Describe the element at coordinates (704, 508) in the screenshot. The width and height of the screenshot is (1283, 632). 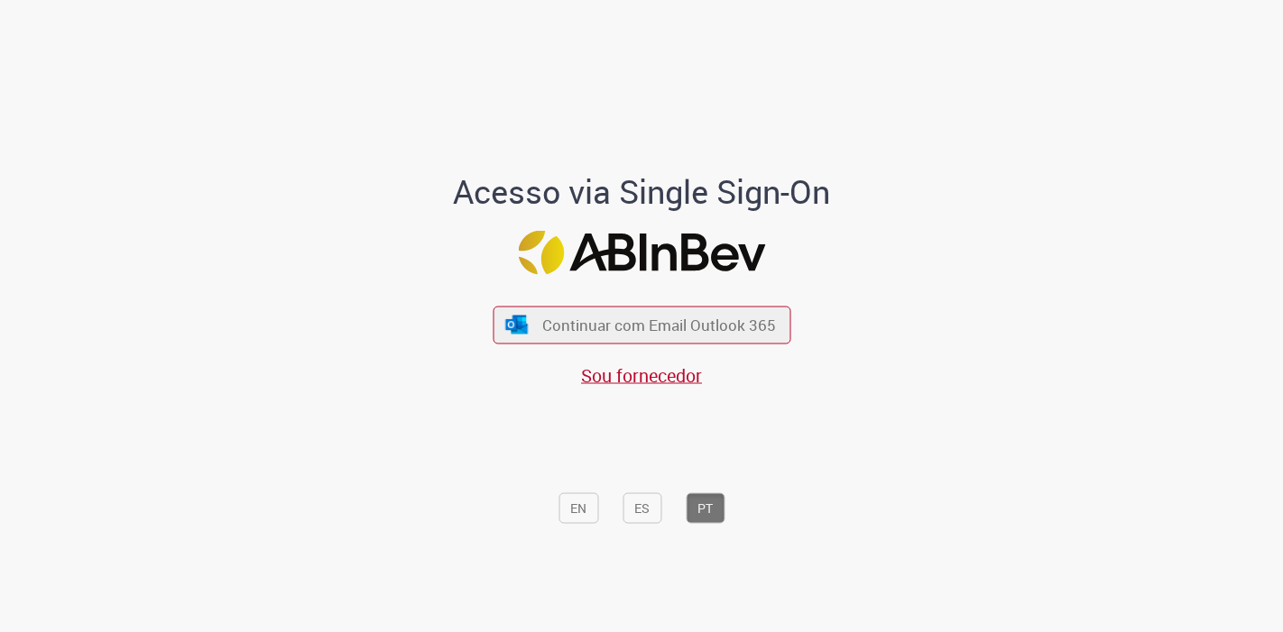
I see `button: PT` at that location.